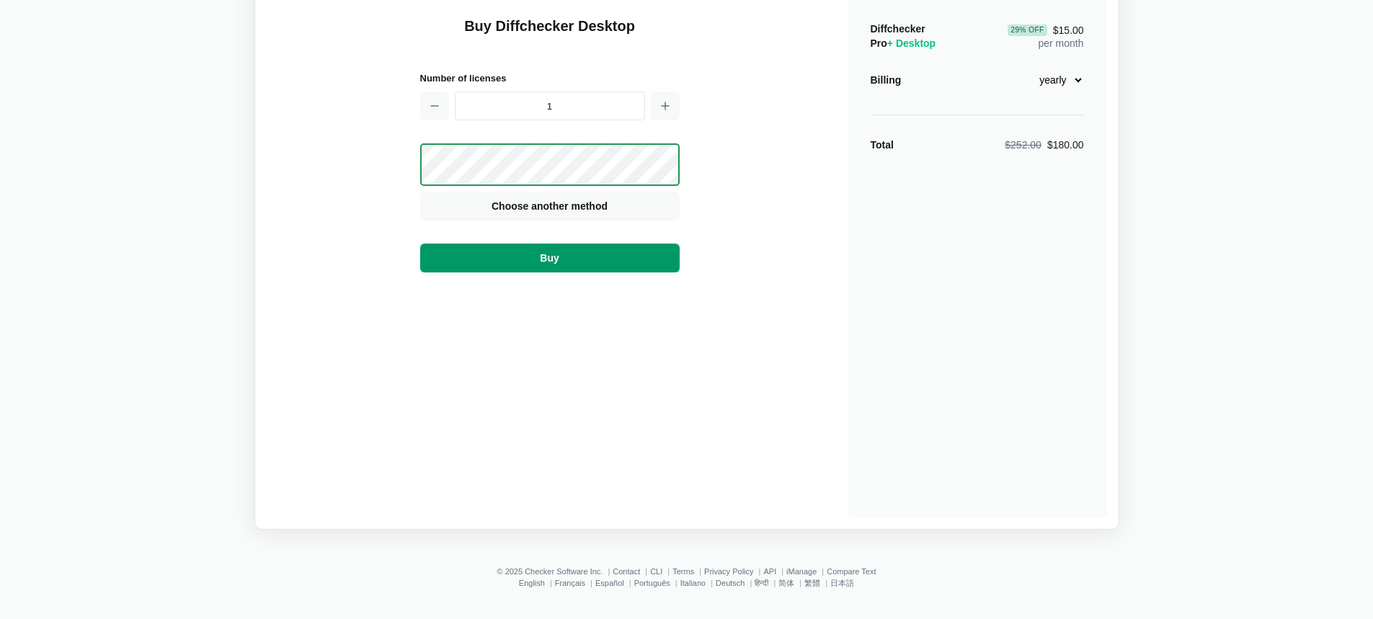 The width and height of the screenshot is (1373, 619). Describe the element at coordinates (554, 572) in the screenshot. I see `li: © 2025 Checker Software Inc.` at that location.